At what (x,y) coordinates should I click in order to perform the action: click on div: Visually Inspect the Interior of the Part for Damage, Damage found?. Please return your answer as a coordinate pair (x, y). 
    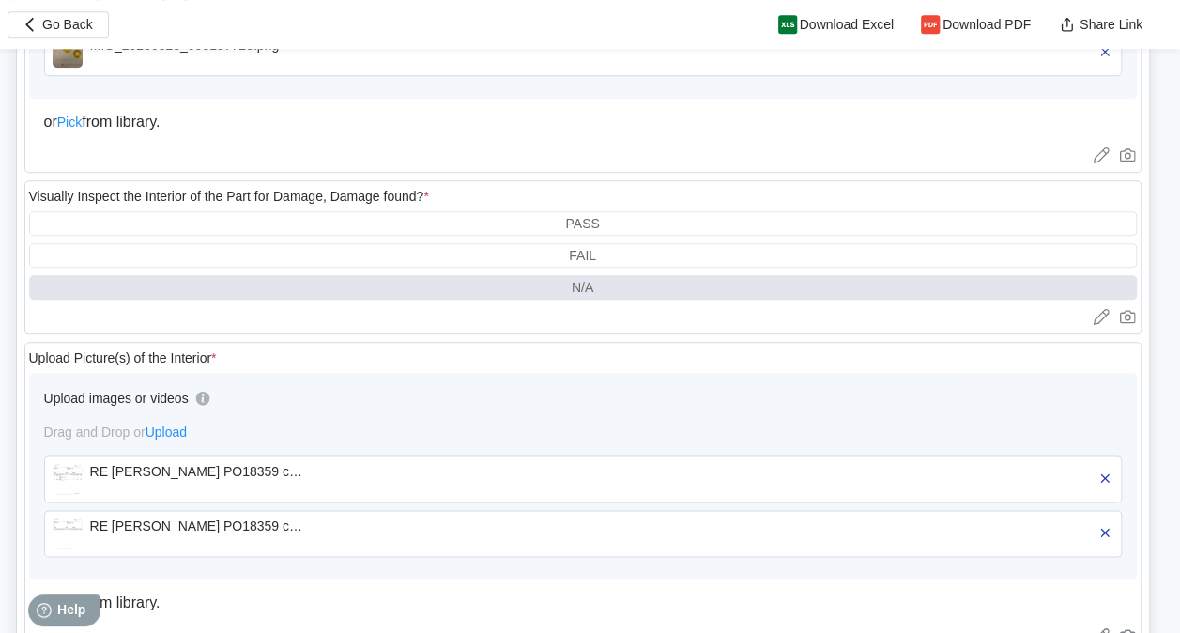
    Looking at the image, I should click on (229, 196).